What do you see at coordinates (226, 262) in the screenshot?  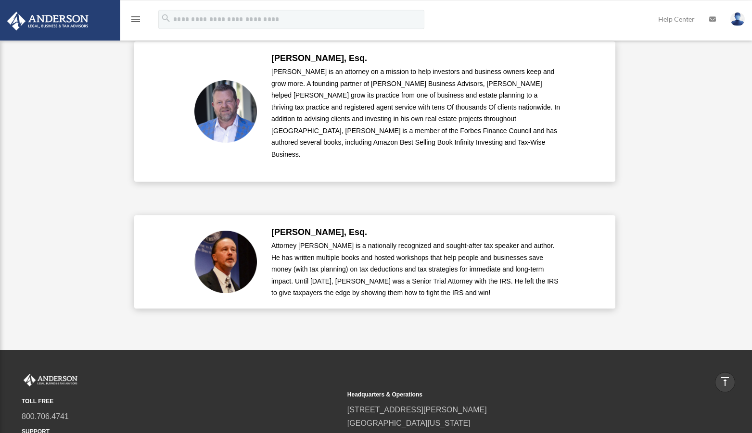 I see `img: Scott-Estill-Headshot.png` at bounding box center [226, 262].